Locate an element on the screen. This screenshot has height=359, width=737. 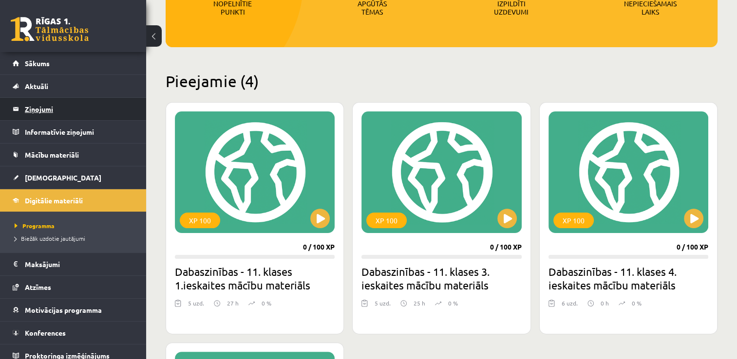
a: Aktuāli is located at coordinates (73, 86).